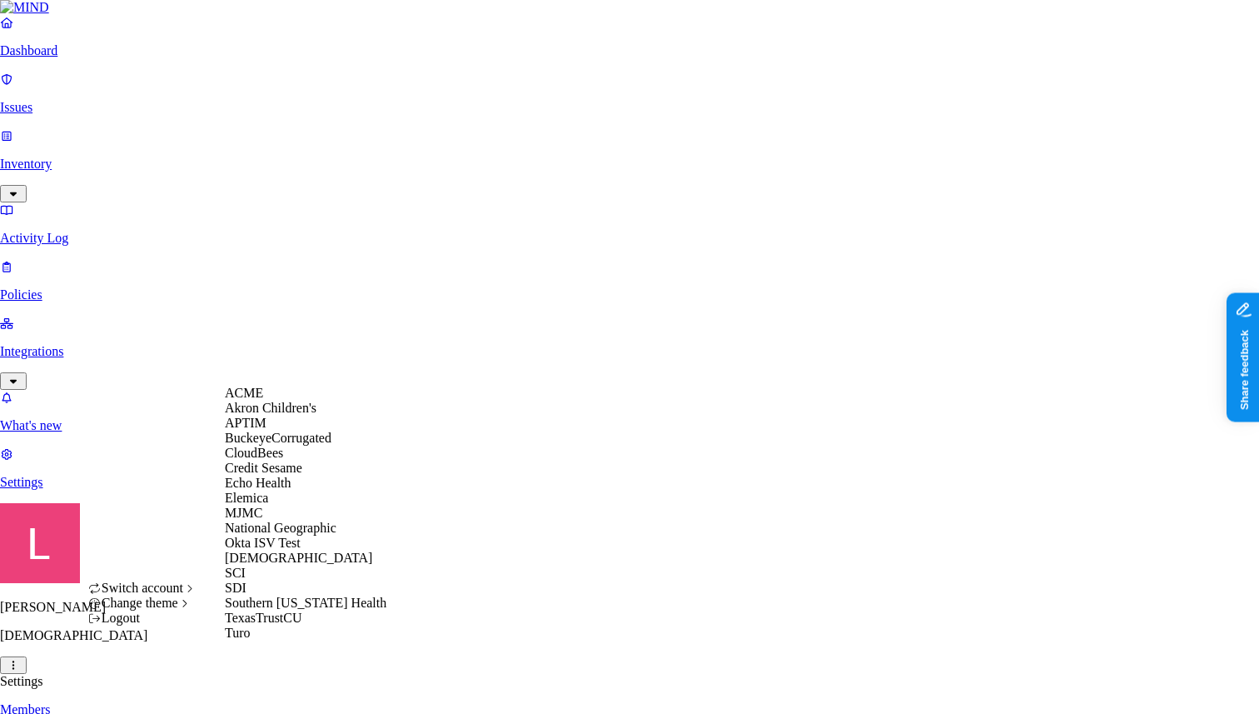 Image resolution: width=1259 pixels, height=714 pixels. Describe the element at coordinates (142, 618) in the screenshot. I see `div: Logout` at that location.